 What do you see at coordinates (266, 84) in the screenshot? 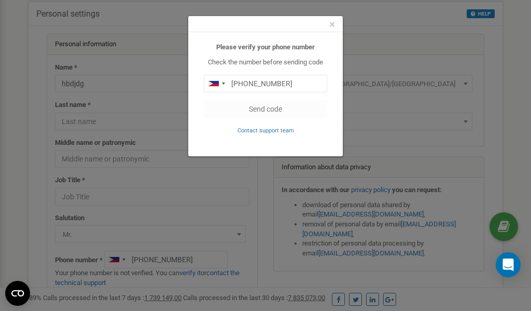
I see `input: 0905 123 4567` at bounding box center [266, 84].